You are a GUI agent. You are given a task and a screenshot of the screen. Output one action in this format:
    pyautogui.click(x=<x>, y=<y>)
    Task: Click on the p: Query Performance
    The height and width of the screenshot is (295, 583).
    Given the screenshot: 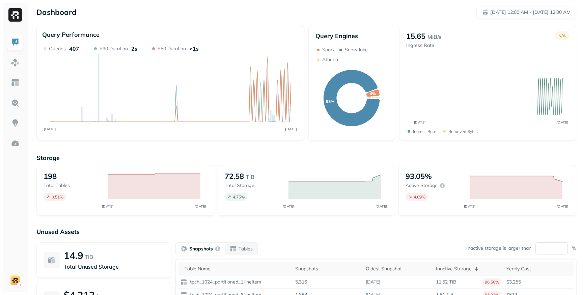 What is the action you would take?
    pyautogui.click(x=71, y=34)
    